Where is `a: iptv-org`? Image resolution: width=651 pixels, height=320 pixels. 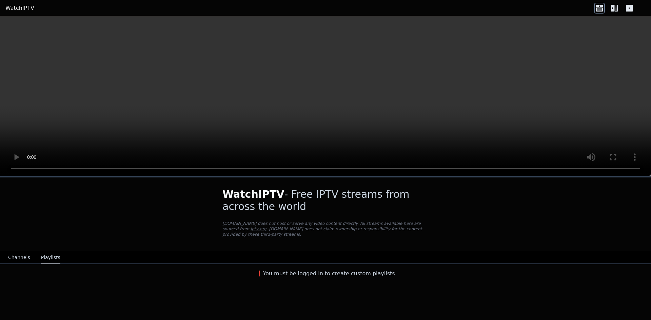
a: iptv-org is located at coordinates (258, 229).